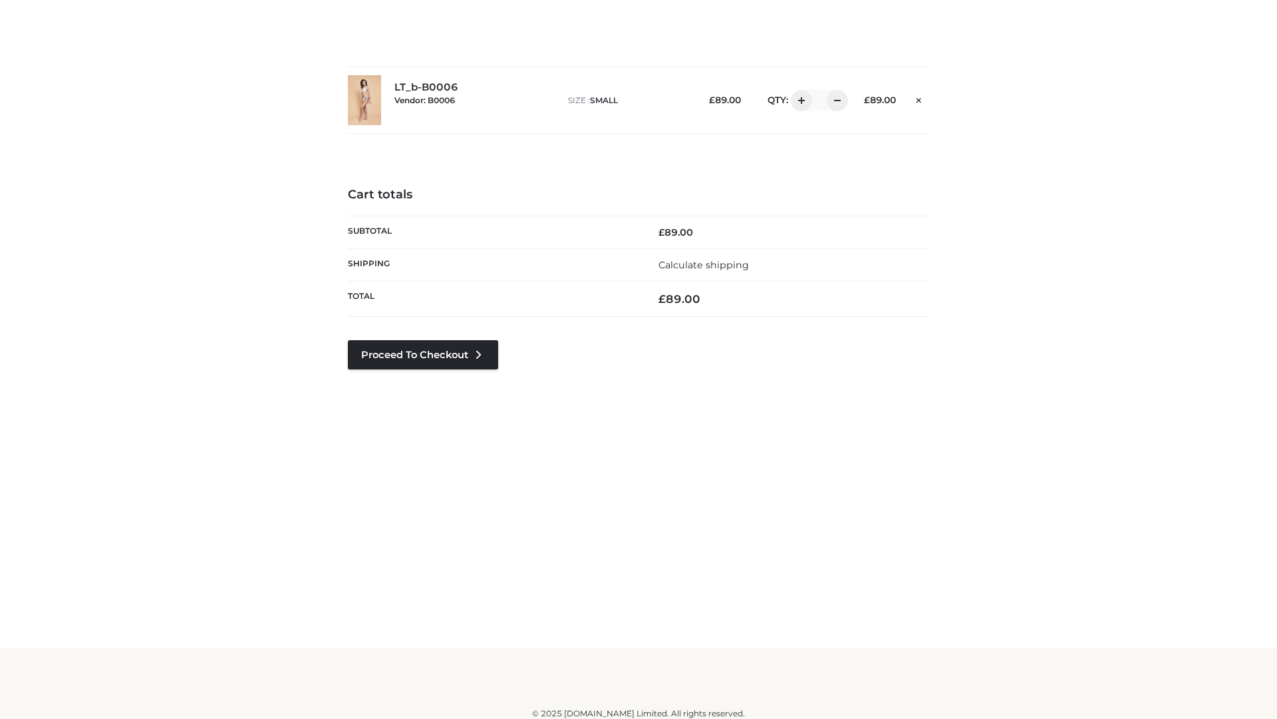 The height and width of the screenshot is (719, 1277). I want to click on div: QTY:, so click(799, 100).